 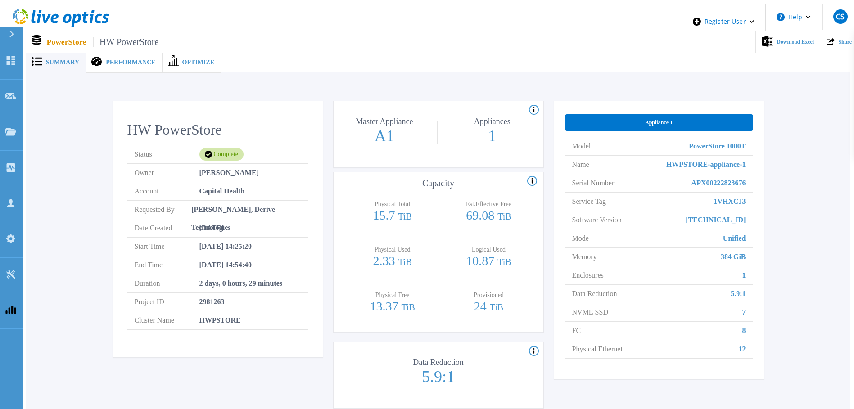 I want to click on p: Physical Used, so click(x=392, y=250).